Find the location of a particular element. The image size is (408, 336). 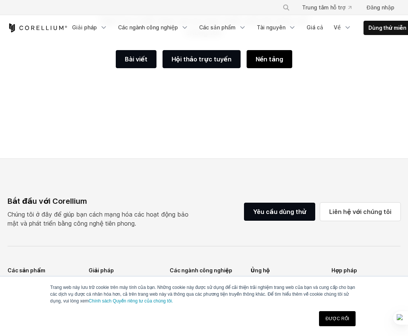

font: ĐƯỢC RỒI is located at coordinates (337, 319).